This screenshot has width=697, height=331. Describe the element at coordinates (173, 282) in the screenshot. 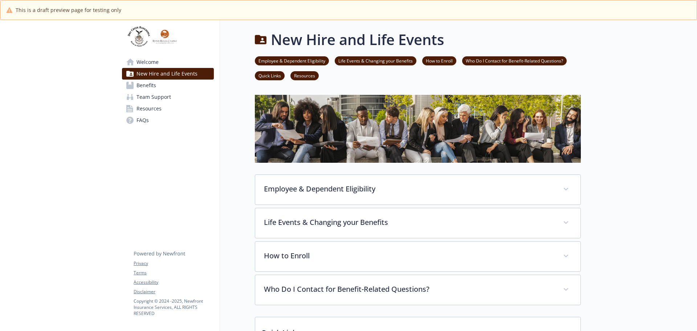

I see `a: Accessibility` at that location.